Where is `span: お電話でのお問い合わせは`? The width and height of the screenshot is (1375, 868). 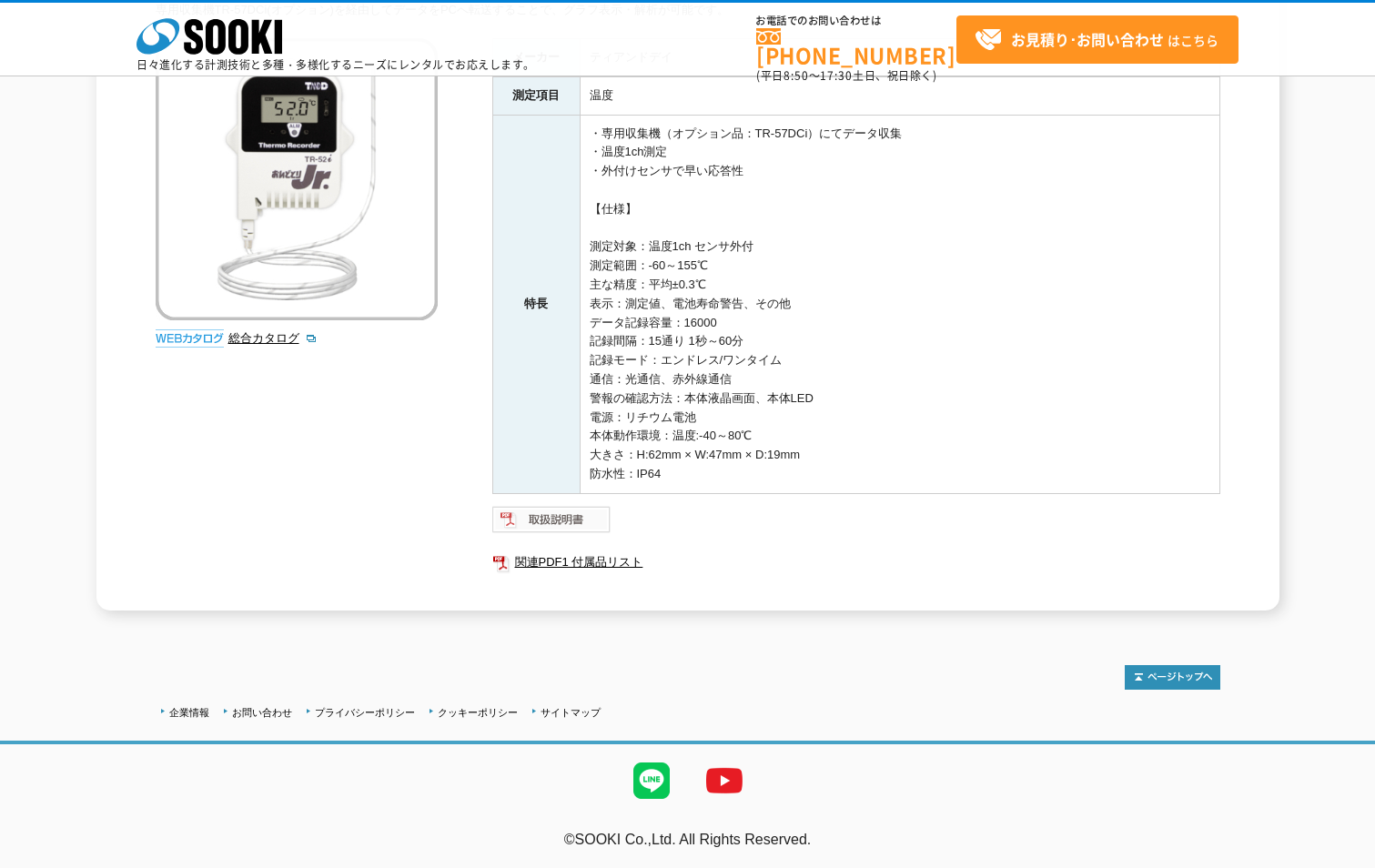
span: お電話でのお問い合わせは is located at coordinates (856, 21).